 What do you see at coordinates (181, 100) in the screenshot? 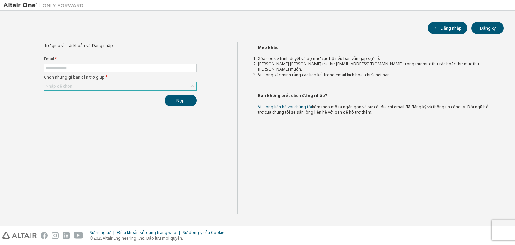
I see `button: Nộp` at bounding box center [181, 100].